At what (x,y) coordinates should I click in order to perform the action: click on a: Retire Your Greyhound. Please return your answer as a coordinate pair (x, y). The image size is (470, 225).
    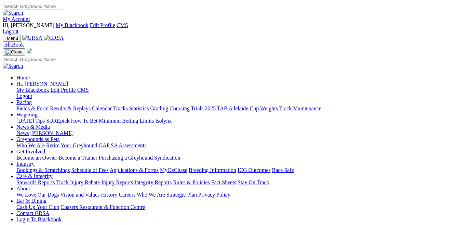
    Looking at the image, I should click on (72, 145).